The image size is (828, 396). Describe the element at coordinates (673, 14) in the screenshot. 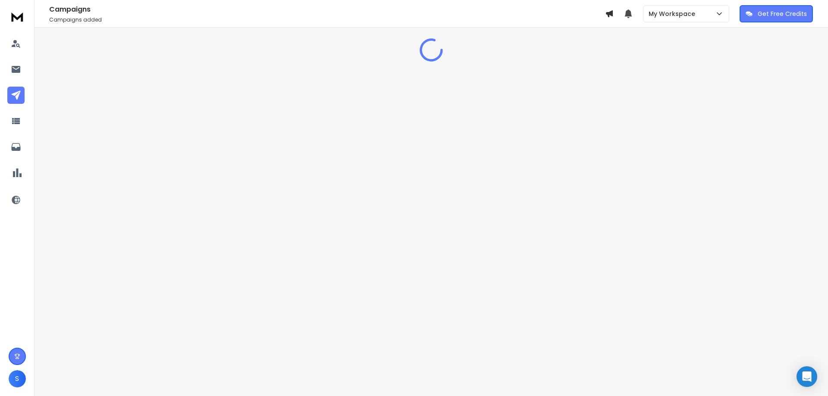

I see `p: My Workspace` at that location.